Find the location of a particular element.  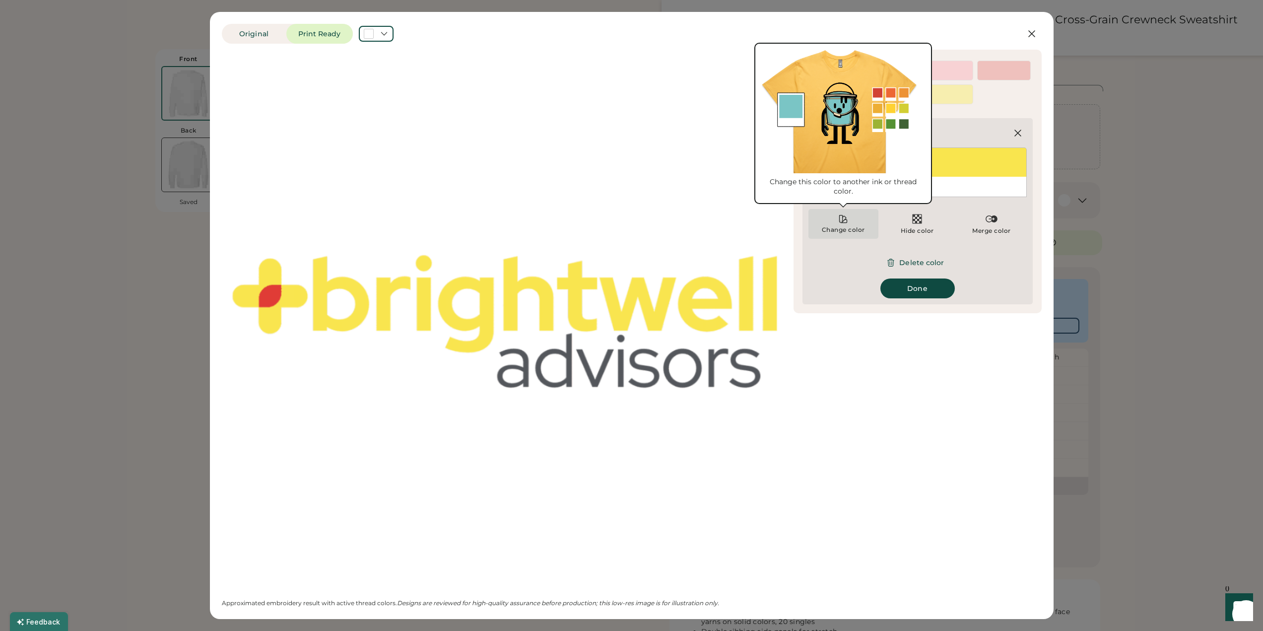

button: Done is located at coordinates (918, 288).